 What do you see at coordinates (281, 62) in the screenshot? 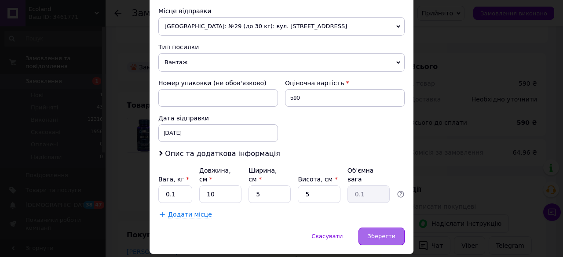
I see `span: Вантаж` at bounding box center [281, 62].